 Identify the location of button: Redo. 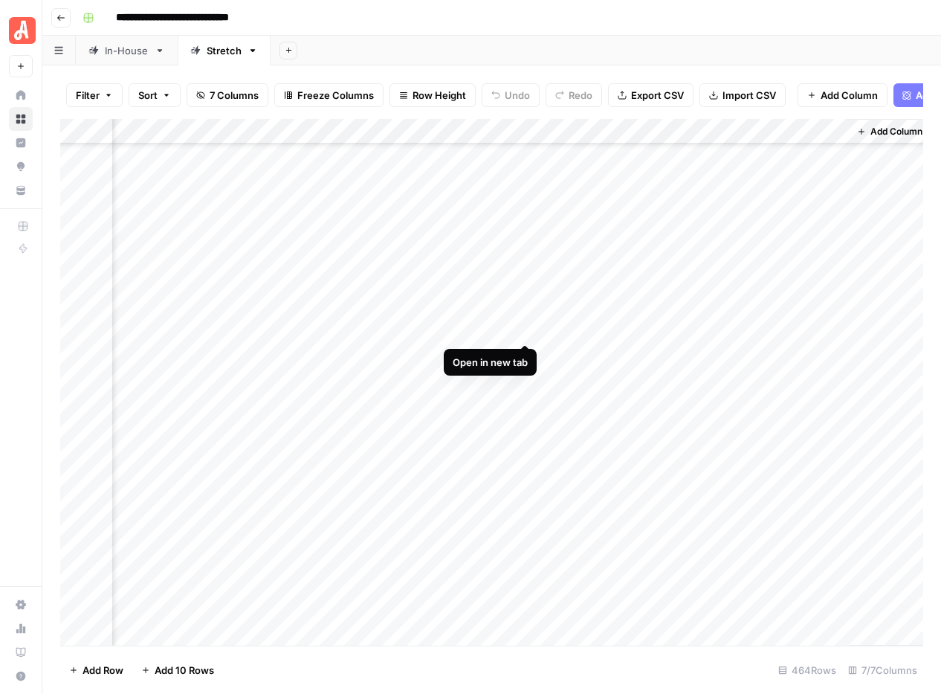
(574, 95).